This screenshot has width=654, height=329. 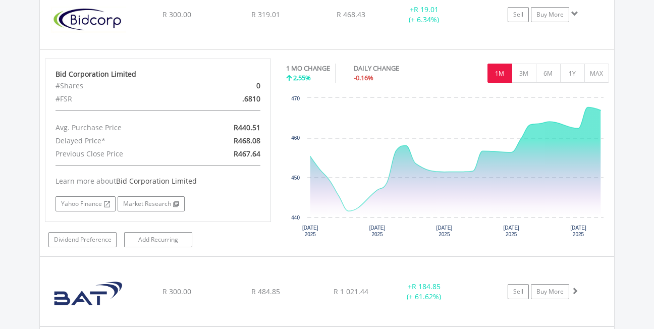 What do you see at coordinates (351, 291) in the screenshot?
I see `span: R 1 021.44` at bounding box center [351, 291].